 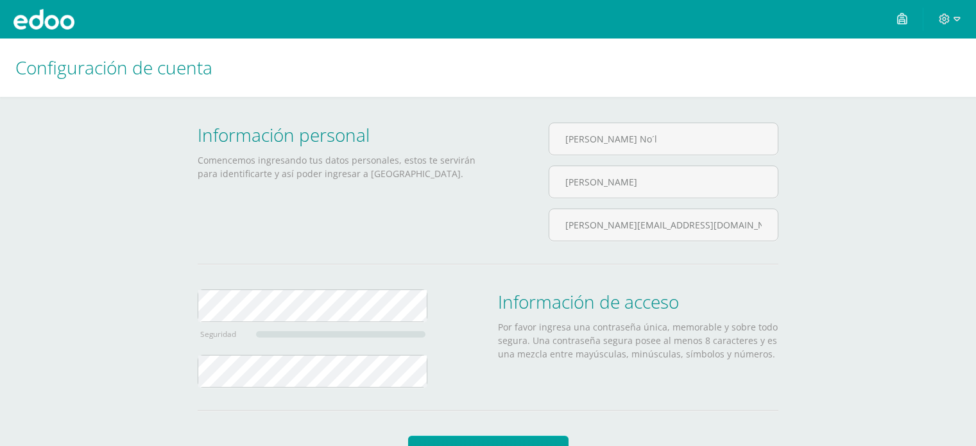 I want to click on input: Correo electrónico, so click(x=663, y=225).